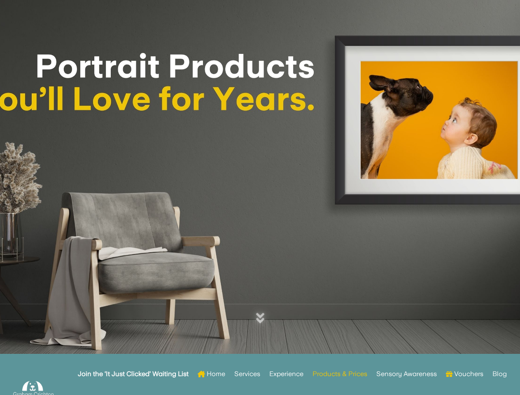 The height and width of the screenshot is (395, 520). What do you see at coordinates (499, 376) in the screenshot?
I see `a: Blog` at bounding box center [499, 376].